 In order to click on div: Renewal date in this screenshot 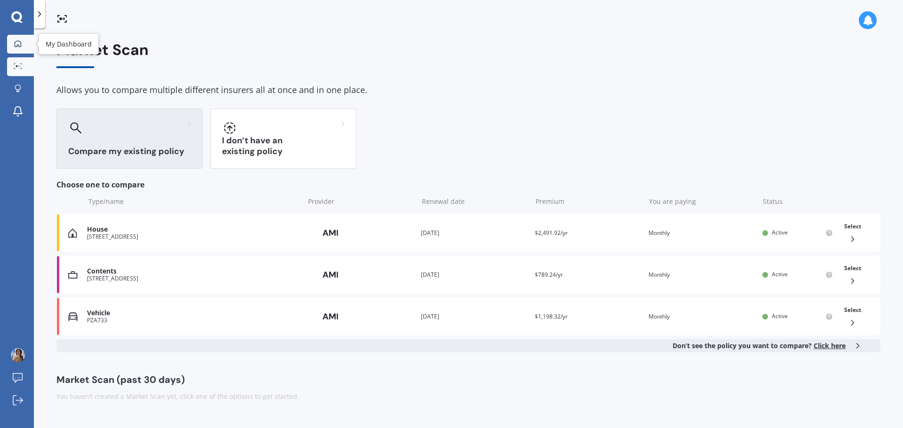, I will do `click(475, 202)`.